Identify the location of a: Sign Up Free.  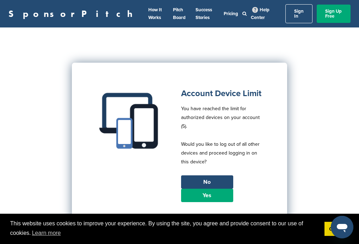
(334, 14).